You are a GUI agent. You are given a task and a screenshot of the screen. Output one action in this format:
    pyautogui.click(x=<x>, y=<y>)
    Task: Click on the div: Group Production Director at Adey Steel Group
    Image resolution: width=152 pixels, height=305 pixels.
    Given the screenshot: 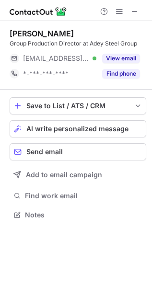 What is the action you would take?
    pyautogui.click(x=78, y=44)
    